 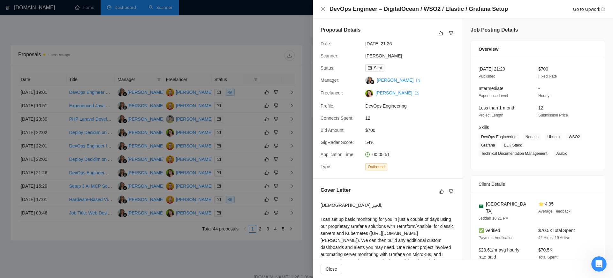 What do you see at coordinates (483, 127) in the screenshot?
I see `span: Skills` at bounding box center [483, 127].